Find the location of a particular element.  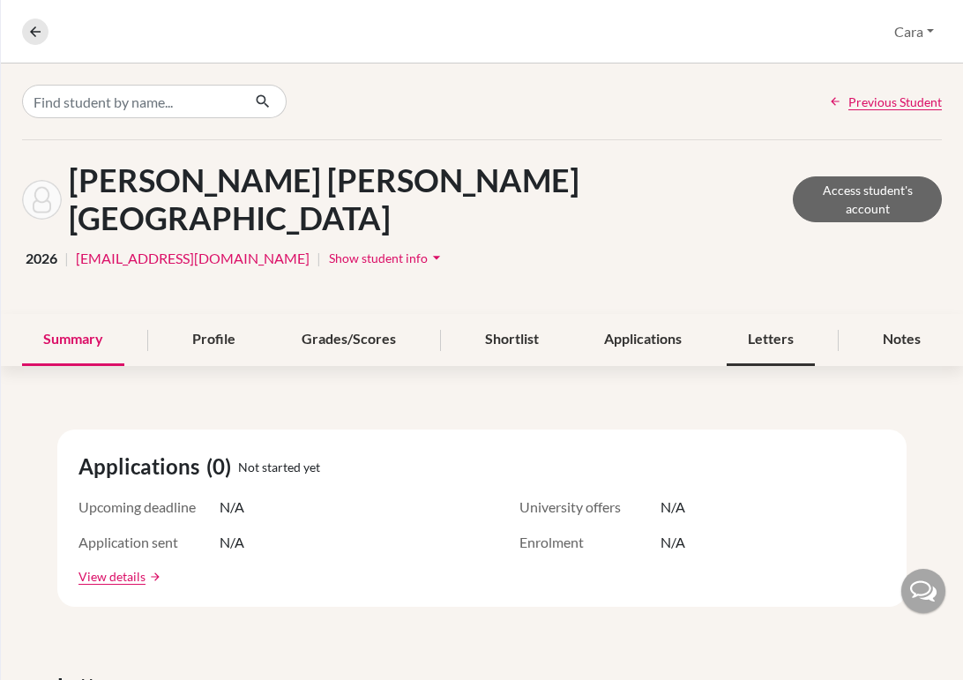

span: University offers is located at coordinates (590, 507).